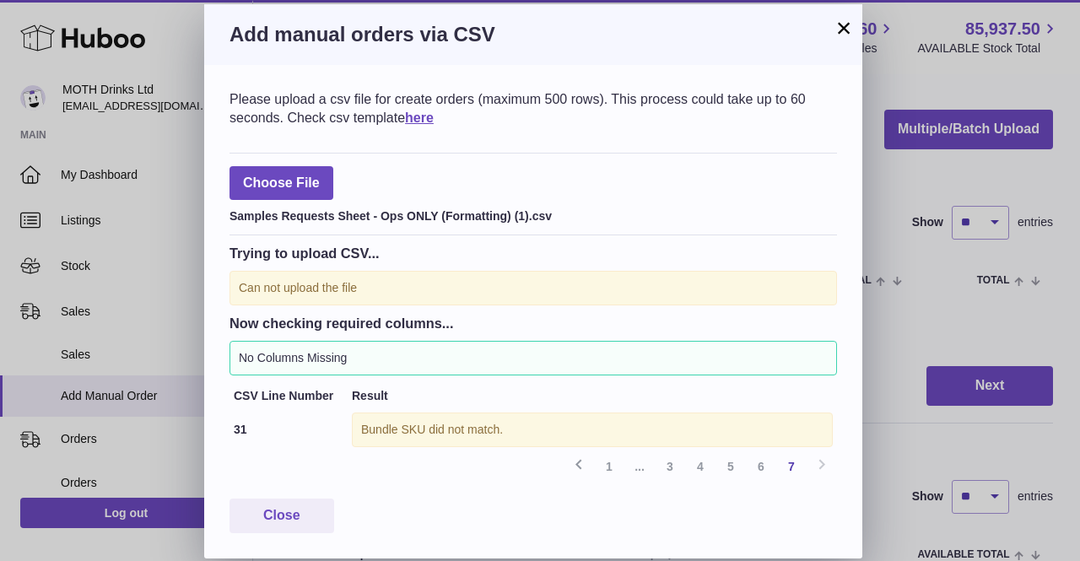 The height and width of the screenshot is (561, 1080). I want to click on div: Bundle SKU did not match., so click(592, 429).